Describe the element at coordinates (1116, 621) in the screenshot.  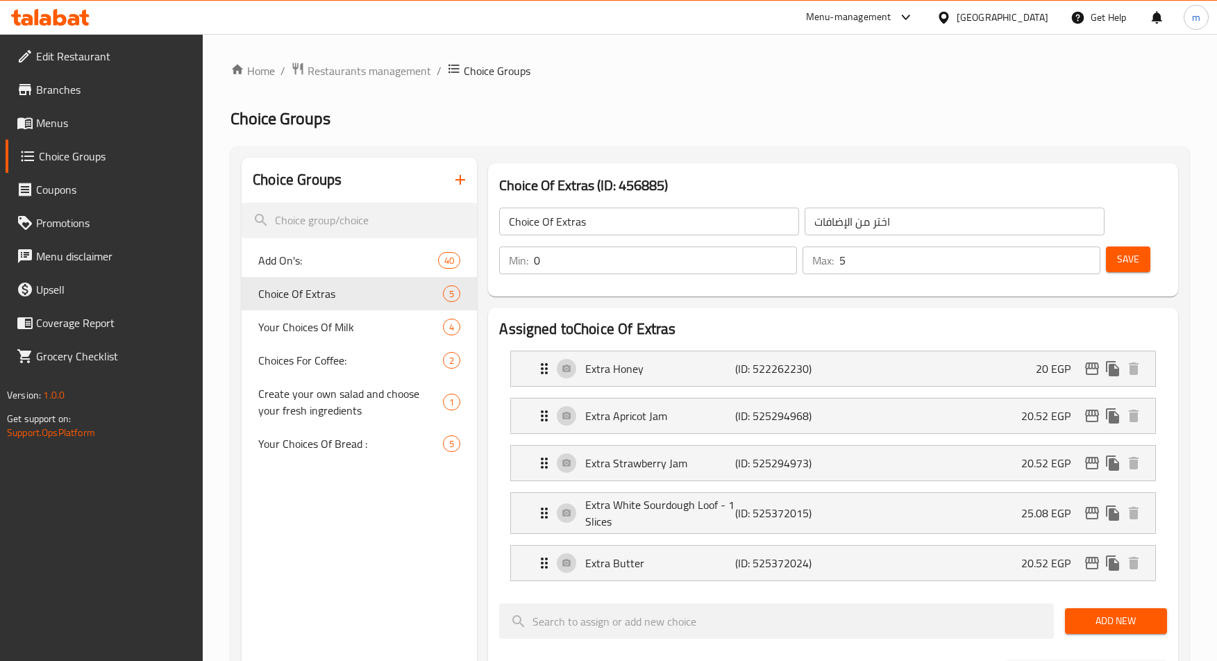
I see `span: Add New` at that location.